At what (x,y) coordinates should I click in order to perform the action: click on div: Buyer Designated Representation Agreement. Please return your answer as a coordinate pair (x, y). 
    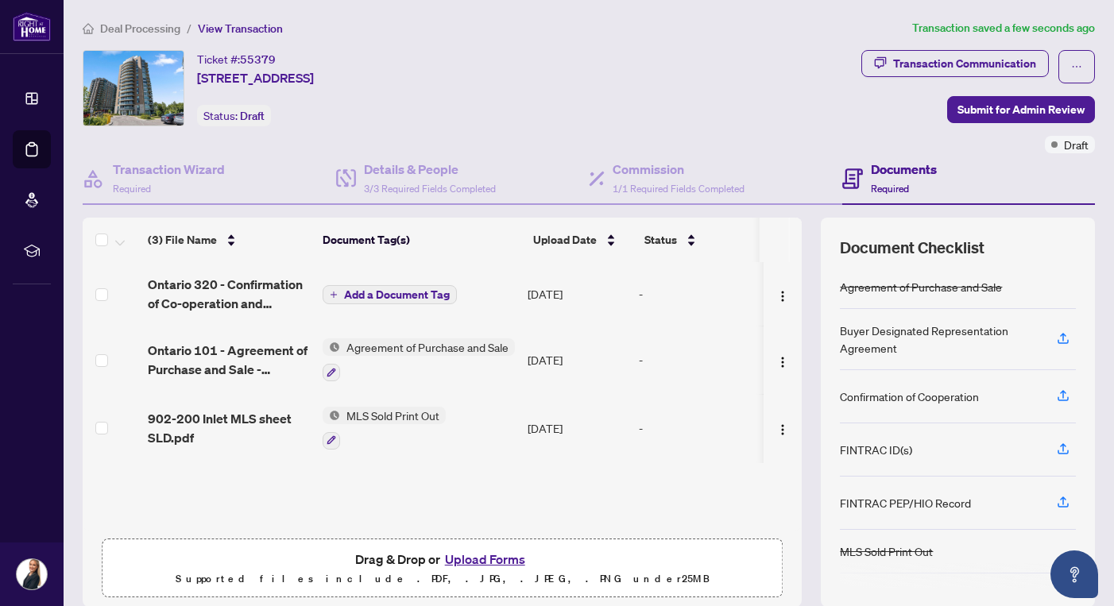
    Looking at the image, I should click on (938, 339).